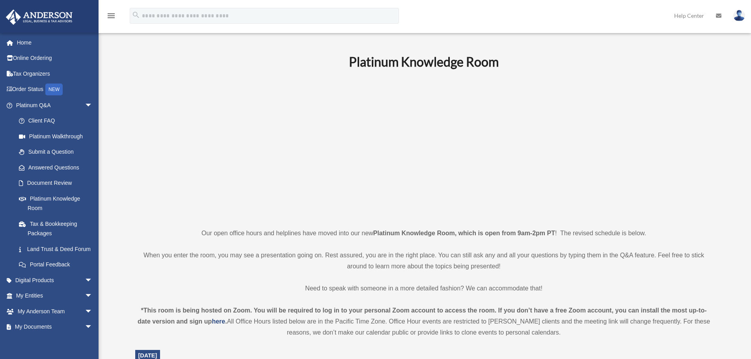 This screenshot has height=359, width=751. Describe the element at coordinates (111, 16) in the screenshot. I see `i: menu` at that location.